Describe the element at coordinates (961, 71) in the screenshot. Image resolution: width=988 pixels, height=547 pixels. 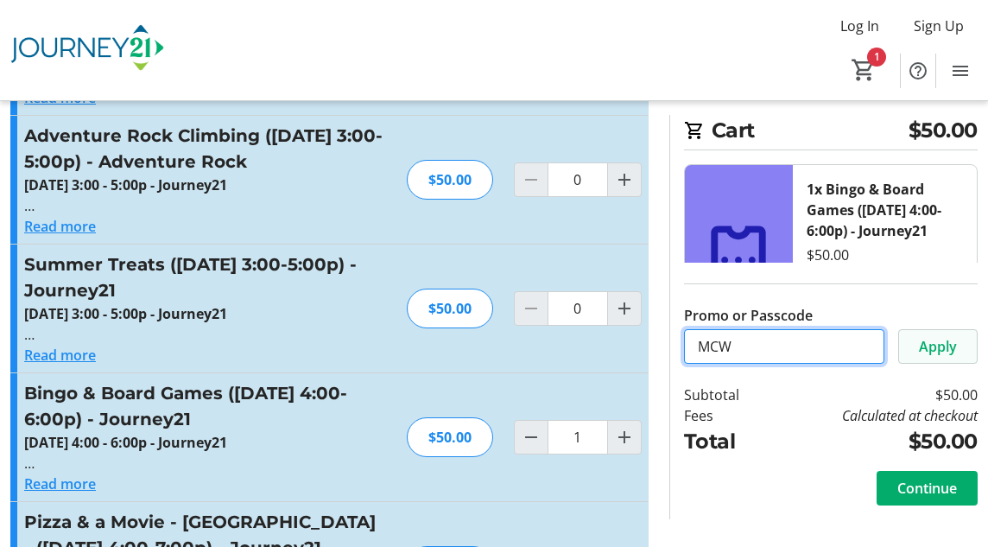
I see `button: Menu` at that location.